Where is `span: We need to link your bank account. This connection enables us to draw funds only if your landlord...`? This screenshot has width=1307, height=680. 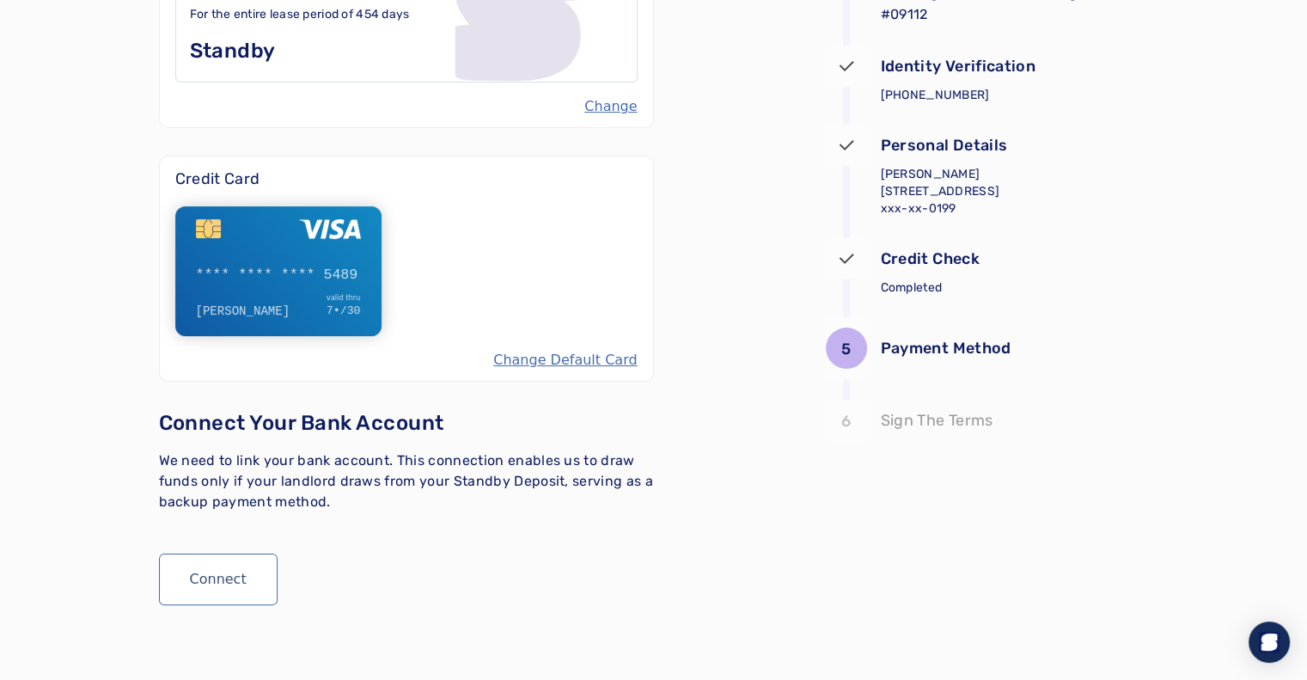
span: We need to link your bank account. This connection enables us to draw funds only if your landlord... is located at coordinates (406, 480).